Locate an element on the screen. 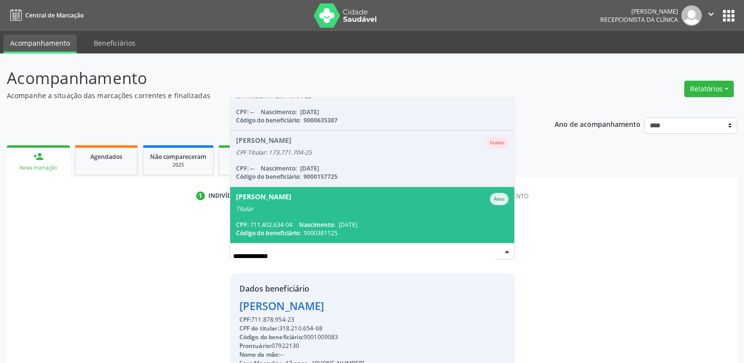  span: Nome da mãe: is located at coordinates (260, 354).